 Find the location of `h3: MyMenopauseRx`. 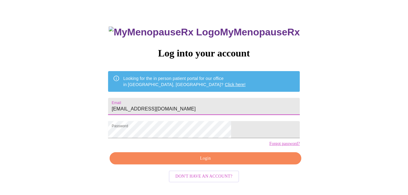

h3: MyMenopauseRx is located at coordinates (205, 32).